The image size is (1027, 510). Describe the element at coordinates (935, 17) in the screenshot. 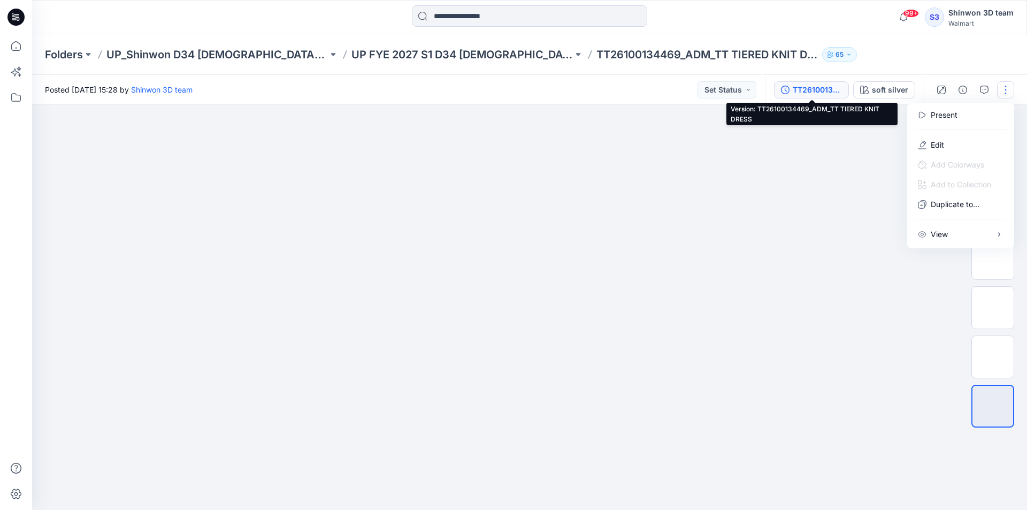

I see `div: S3` at that location.